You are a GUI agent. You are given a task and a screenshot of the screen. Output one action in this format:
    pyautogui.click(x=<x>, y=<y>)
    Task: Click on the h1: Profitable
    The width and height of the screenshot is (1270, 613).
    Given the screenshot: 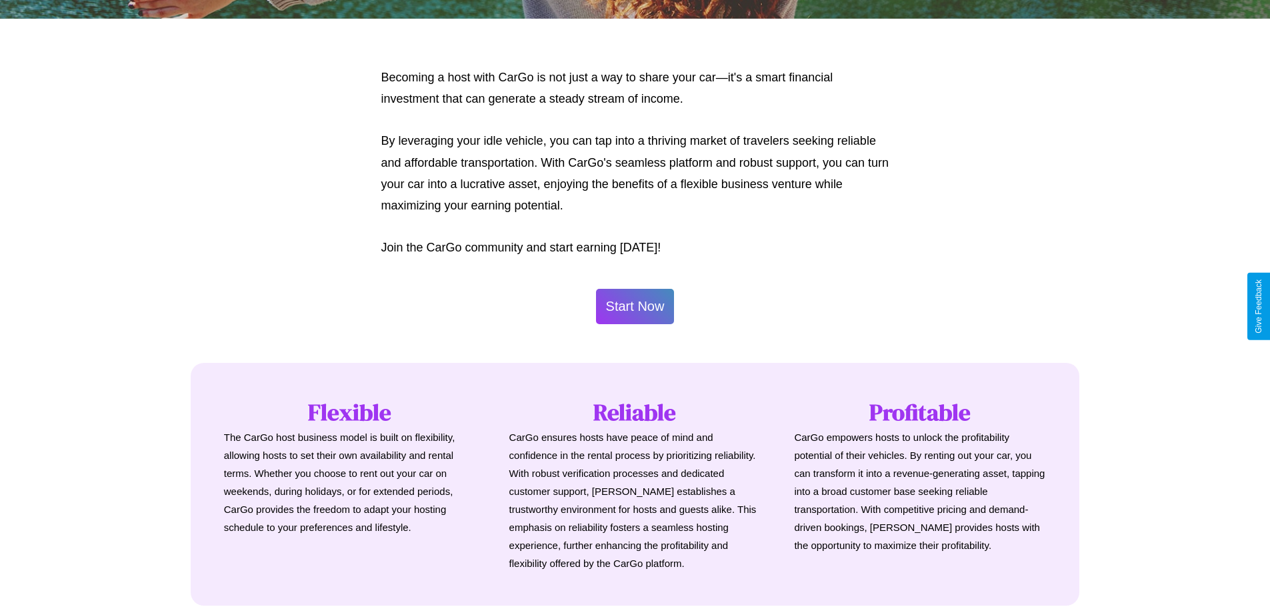 What is the action you would take?
    pyautogui.click(x=920, y=412)
    